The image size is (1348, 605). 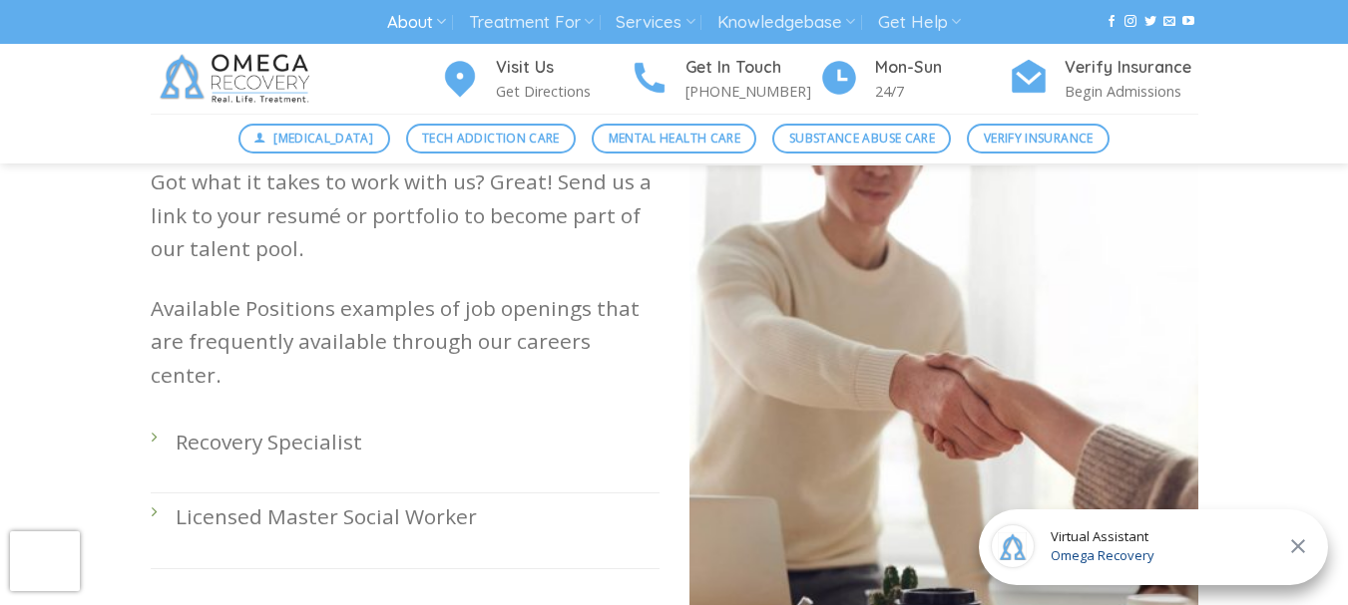 What do you see at coordinates (491, 139) in the screenshot?
I see `a: Tech Addiction Care` at bounding box center [491, 139].